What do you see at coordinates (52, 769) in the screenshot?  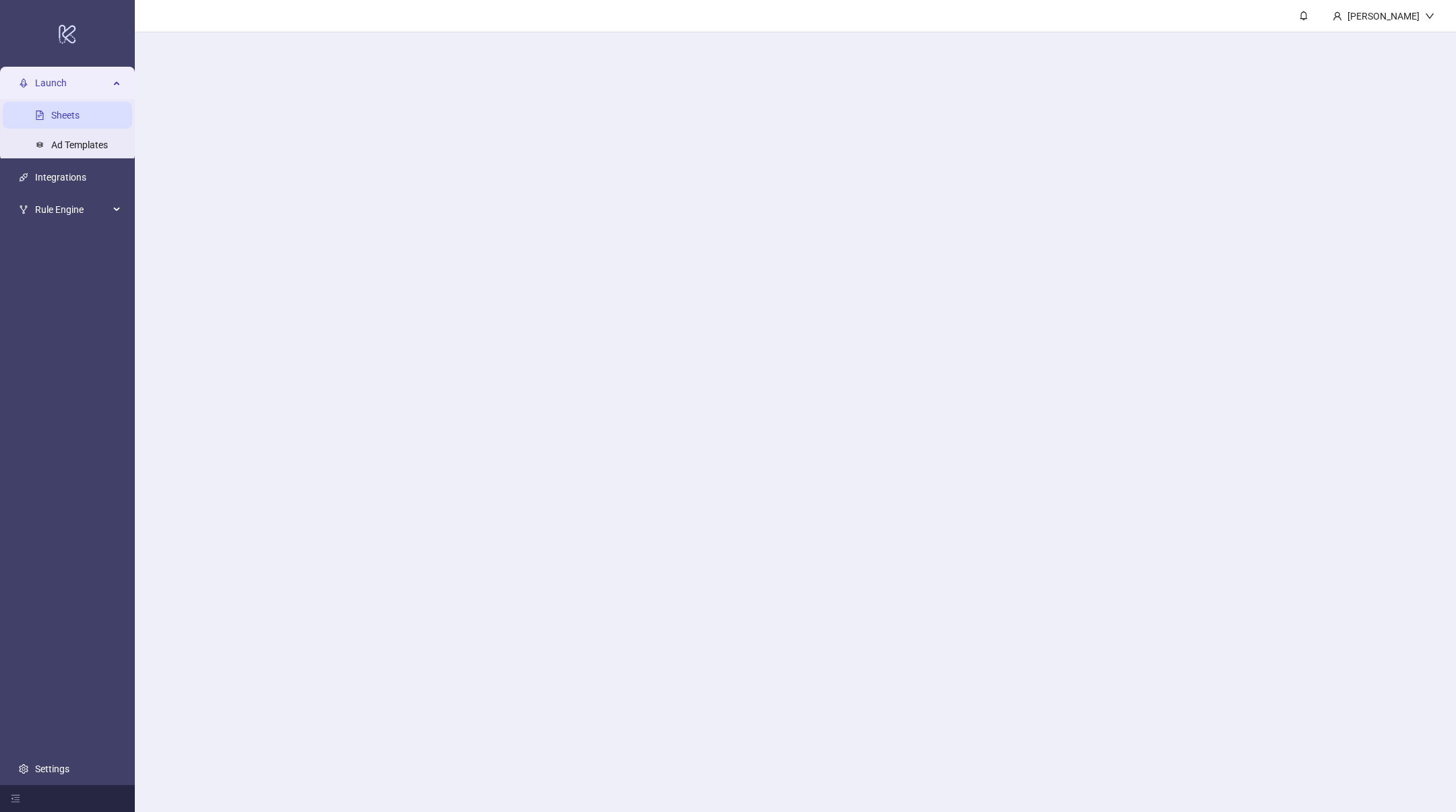 I see `a: Settings` at bounding box center [52, 769].